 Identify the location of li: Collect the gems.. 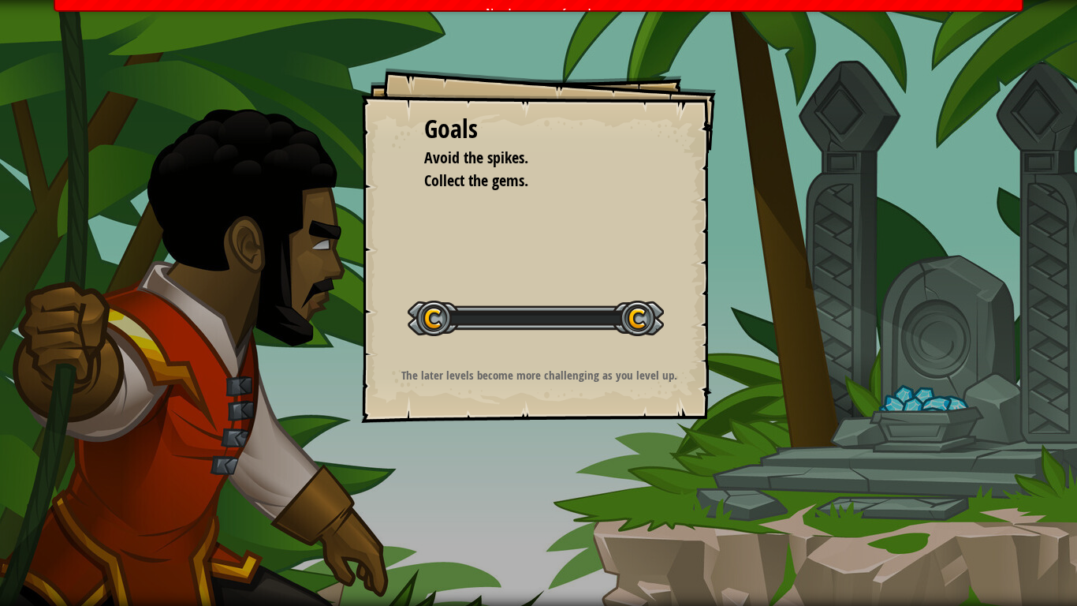
(527, 181).